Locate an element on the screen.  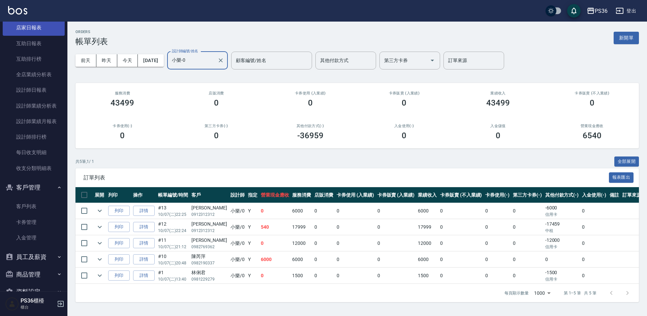
button: Open is located at coordinates (433, 60).